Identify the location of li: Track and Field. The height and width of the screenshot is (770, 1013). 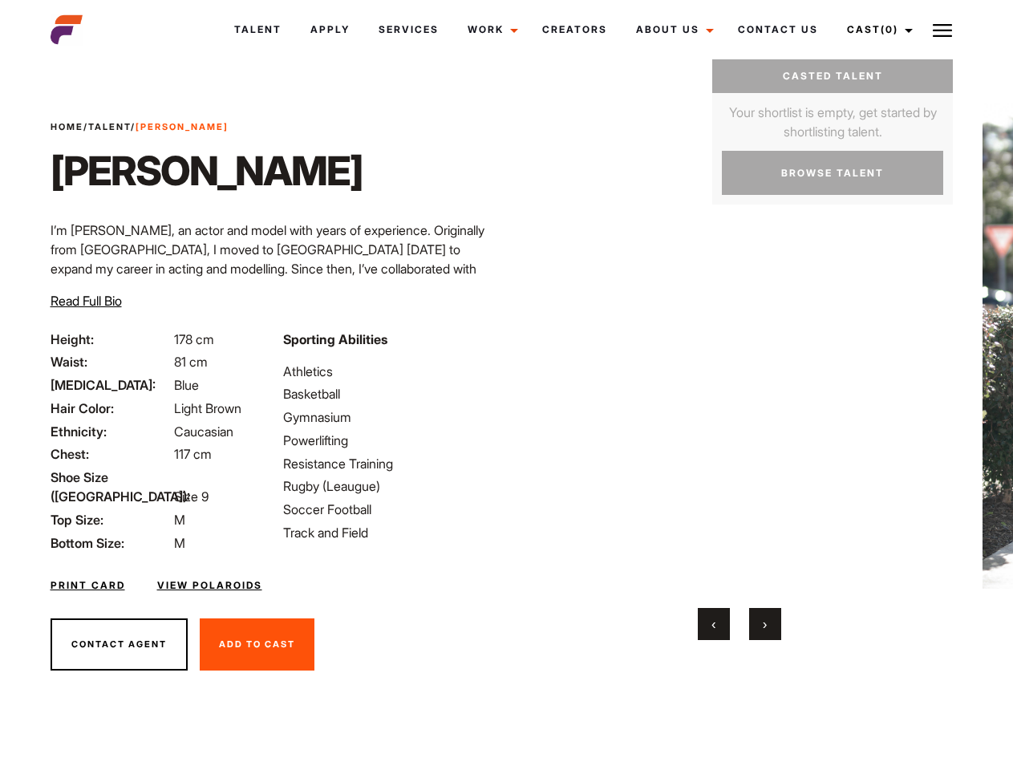
(390, 533).